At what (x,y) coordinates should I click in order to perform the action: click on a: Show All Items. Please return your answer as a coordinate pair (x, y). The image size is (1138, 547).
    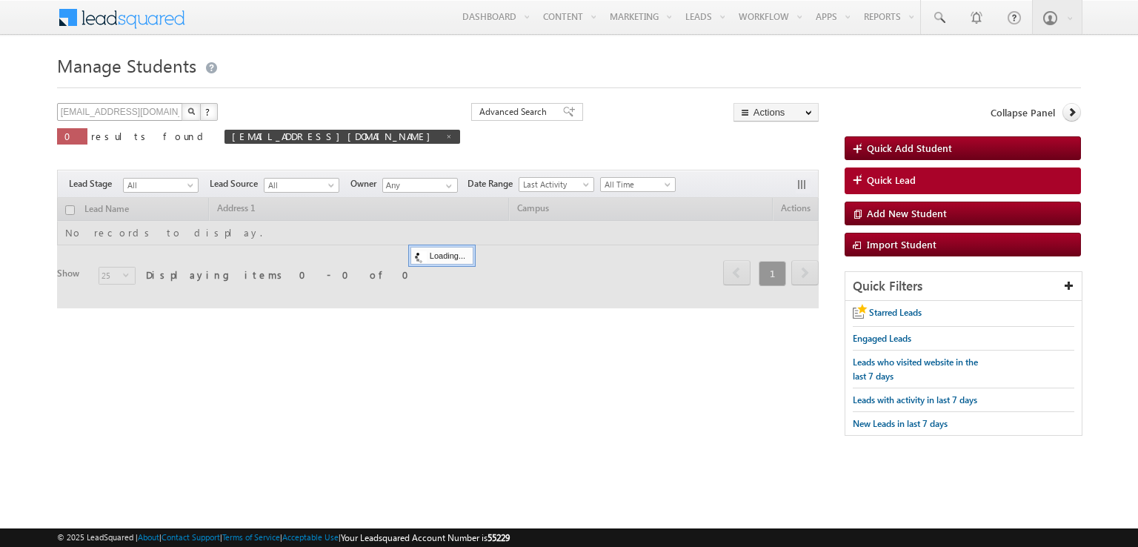
    Looking at the image, I should click on (447, 186).